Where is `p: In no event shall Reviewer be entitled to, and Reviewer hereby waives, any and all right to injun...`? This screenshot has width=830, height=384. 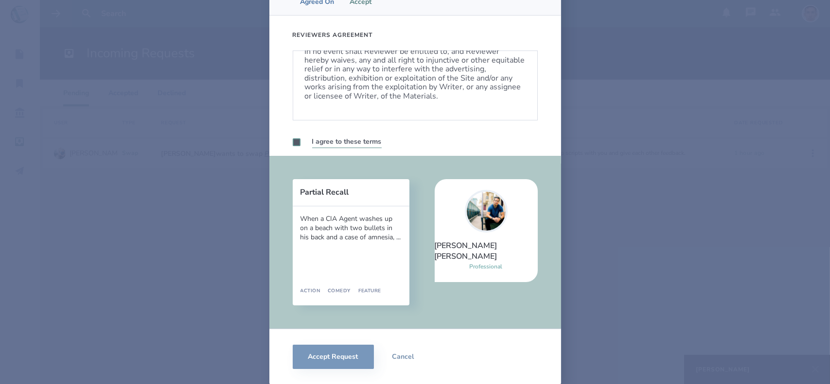 p: In no event shall Reviewer be entitled to, and Reviewer hereby waives, any and all right to injun... is located at coordinates (415, 74).